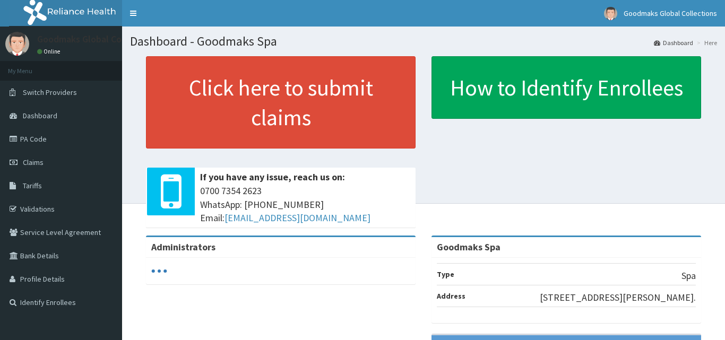  I want to click on a: Dashboard, so click(673, 42).